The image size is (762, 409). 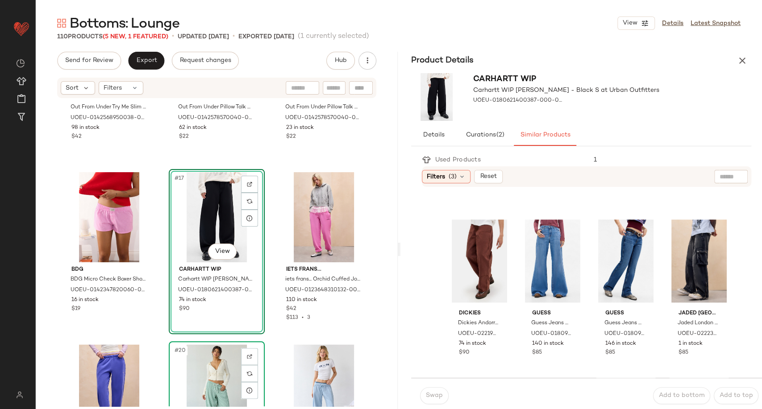 I want to click on span: $113, so click(x=292, y=318).